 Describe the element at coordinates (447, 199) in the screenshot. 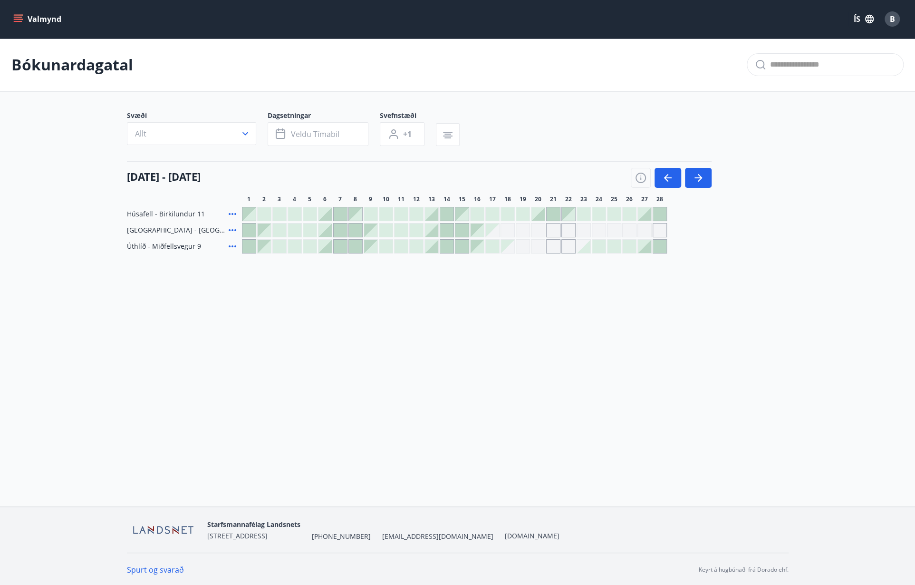

I see `span: 14` at that location.